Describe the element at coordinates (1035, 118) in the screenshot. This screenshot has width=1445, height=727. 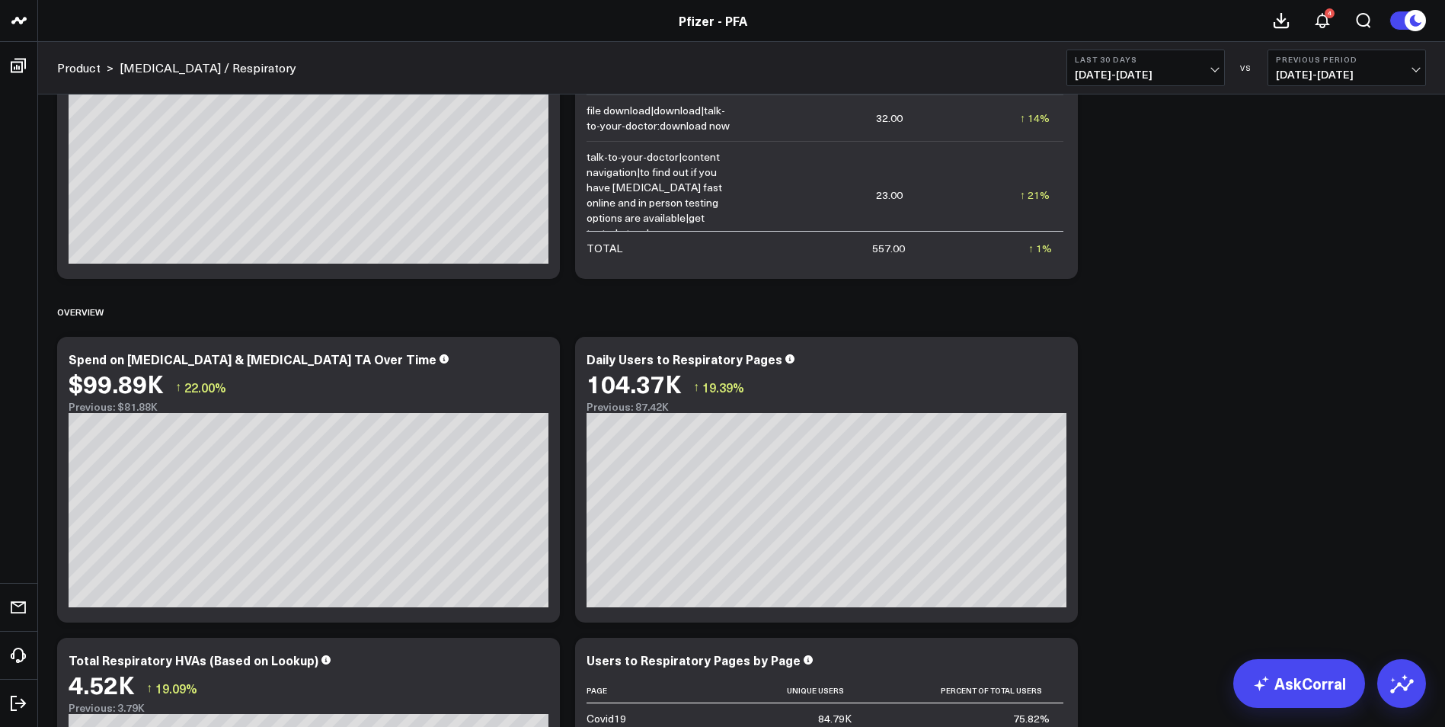
I see `div: ↑ 14%` at that location.